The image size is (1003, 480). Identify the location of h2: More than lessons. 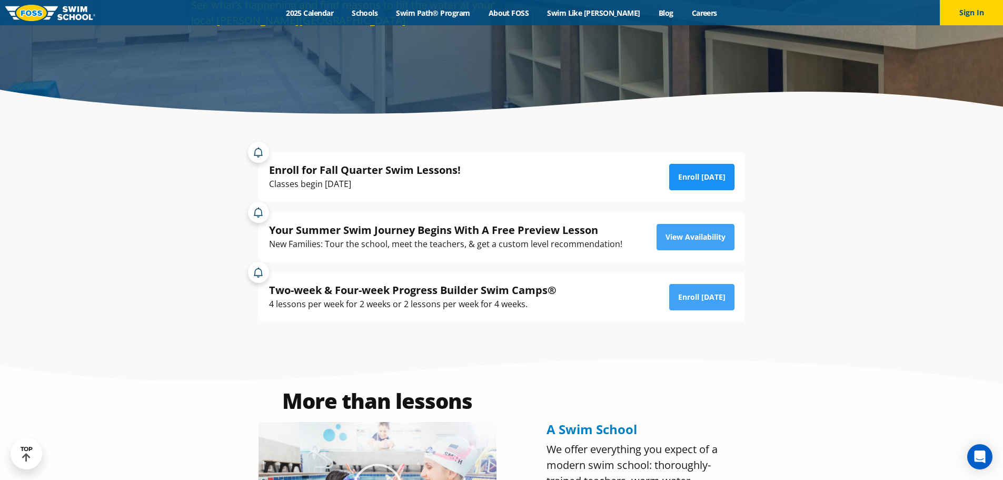
(378, 401).